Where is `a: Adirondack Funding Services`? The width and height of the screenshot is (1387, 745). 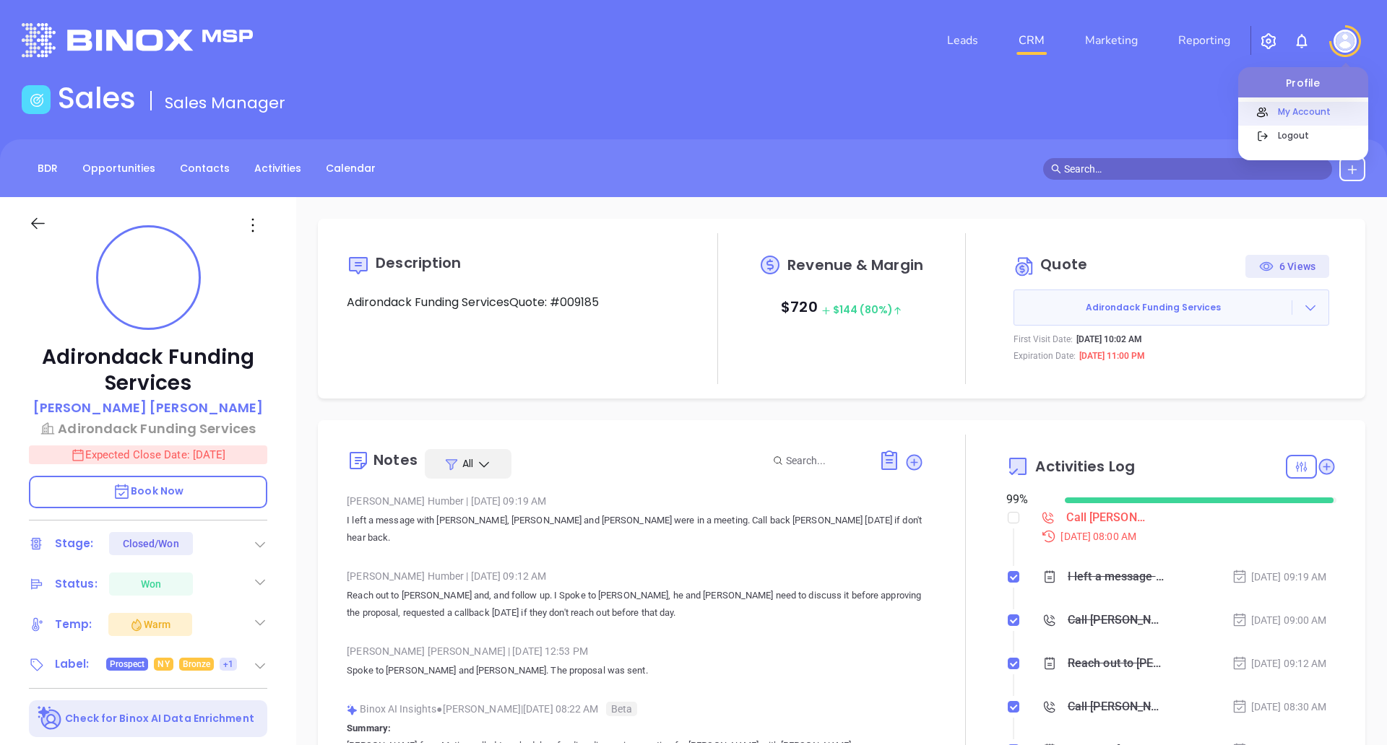 a: Adirondack Funding Services is located at coordinates (148, 428).